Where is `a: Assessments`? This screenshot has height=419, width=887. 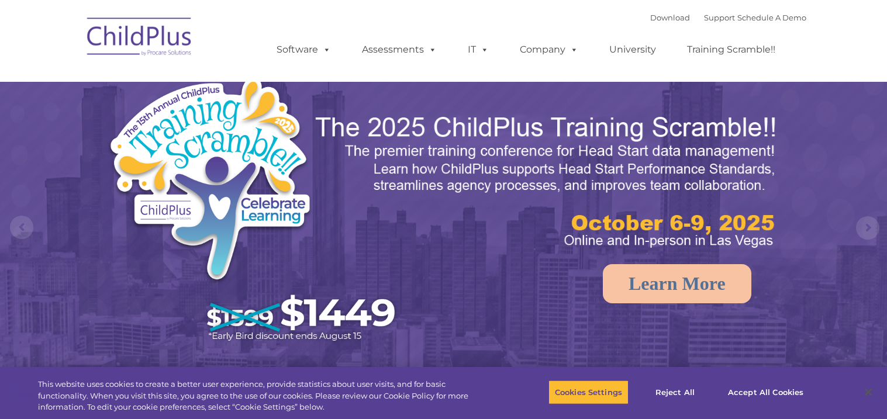 a: Assessments is located at coordinates (399, 50).